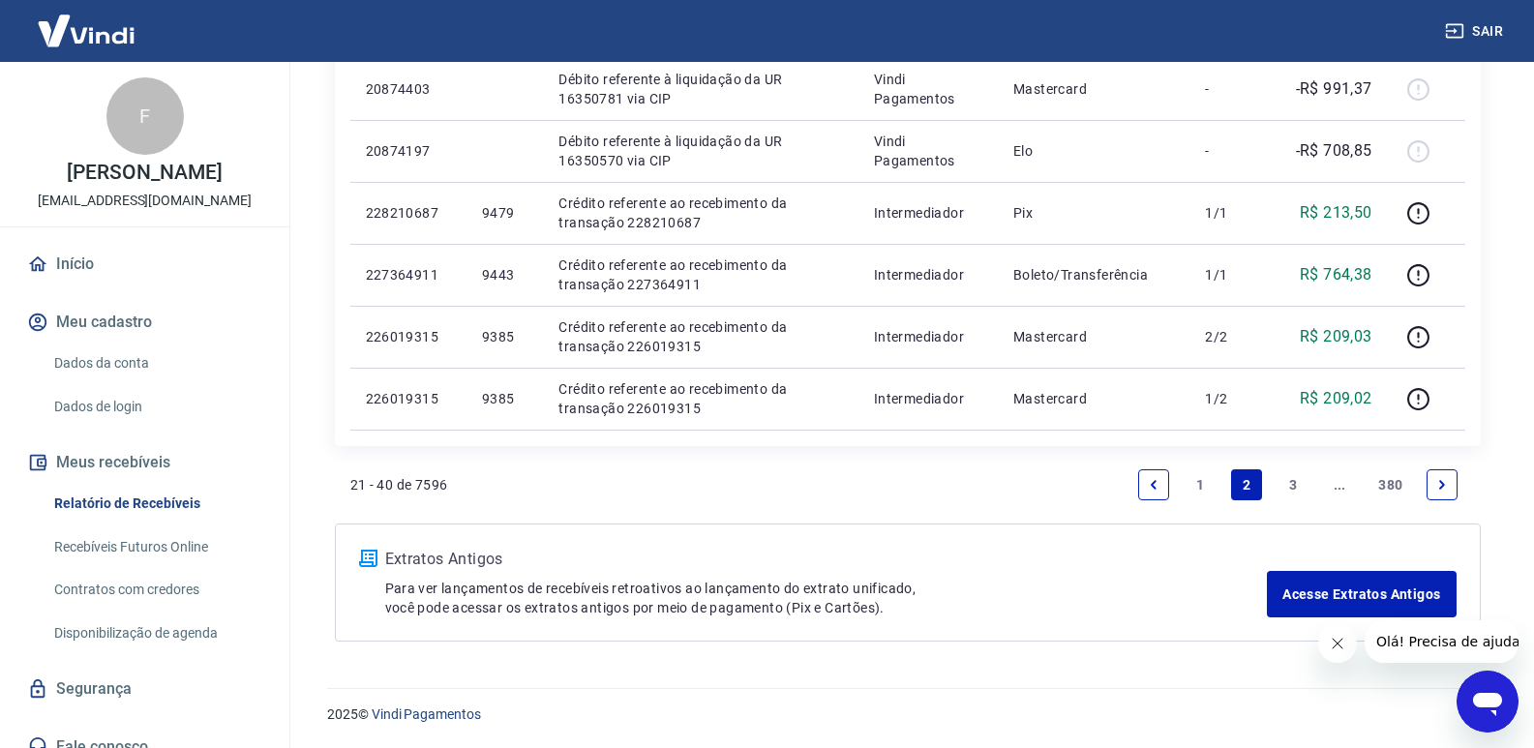 Image resolution: width=1534 pixels, height=748 pixels. I want to click on p: 9443, so click(504, 275).